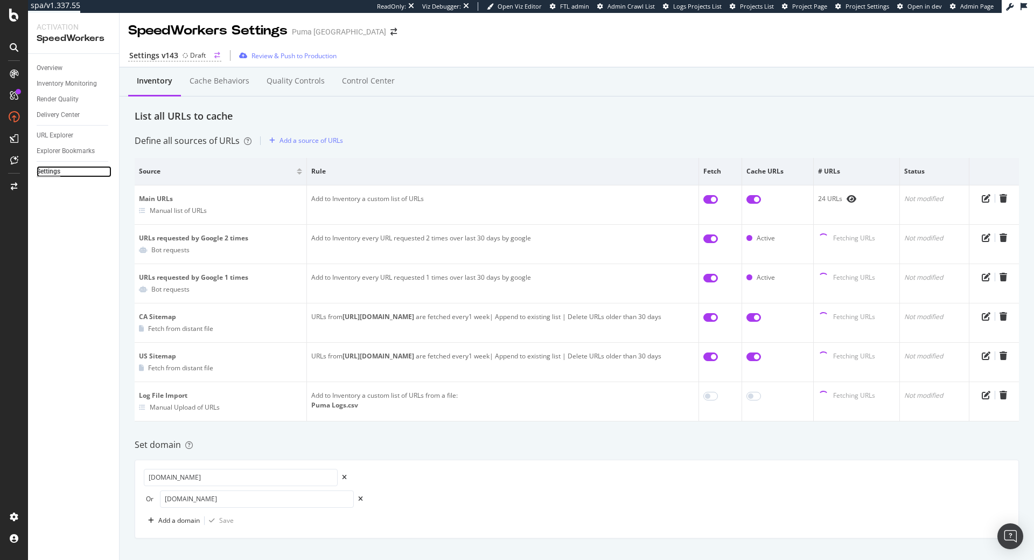 The image size is (1034, 560). Describe the element at coordinates (226, 520) in the screenshot. I see `div: Save` at that location.